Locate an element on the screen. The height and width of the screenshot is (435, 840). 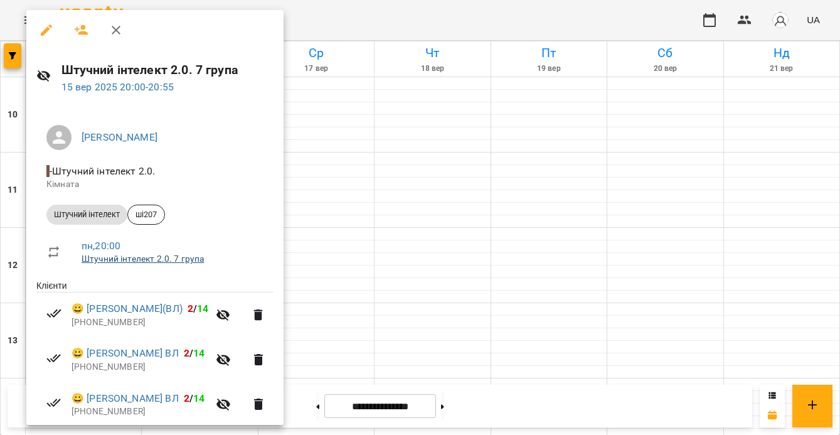
div: ші207 is located at coordinates (146, 214).